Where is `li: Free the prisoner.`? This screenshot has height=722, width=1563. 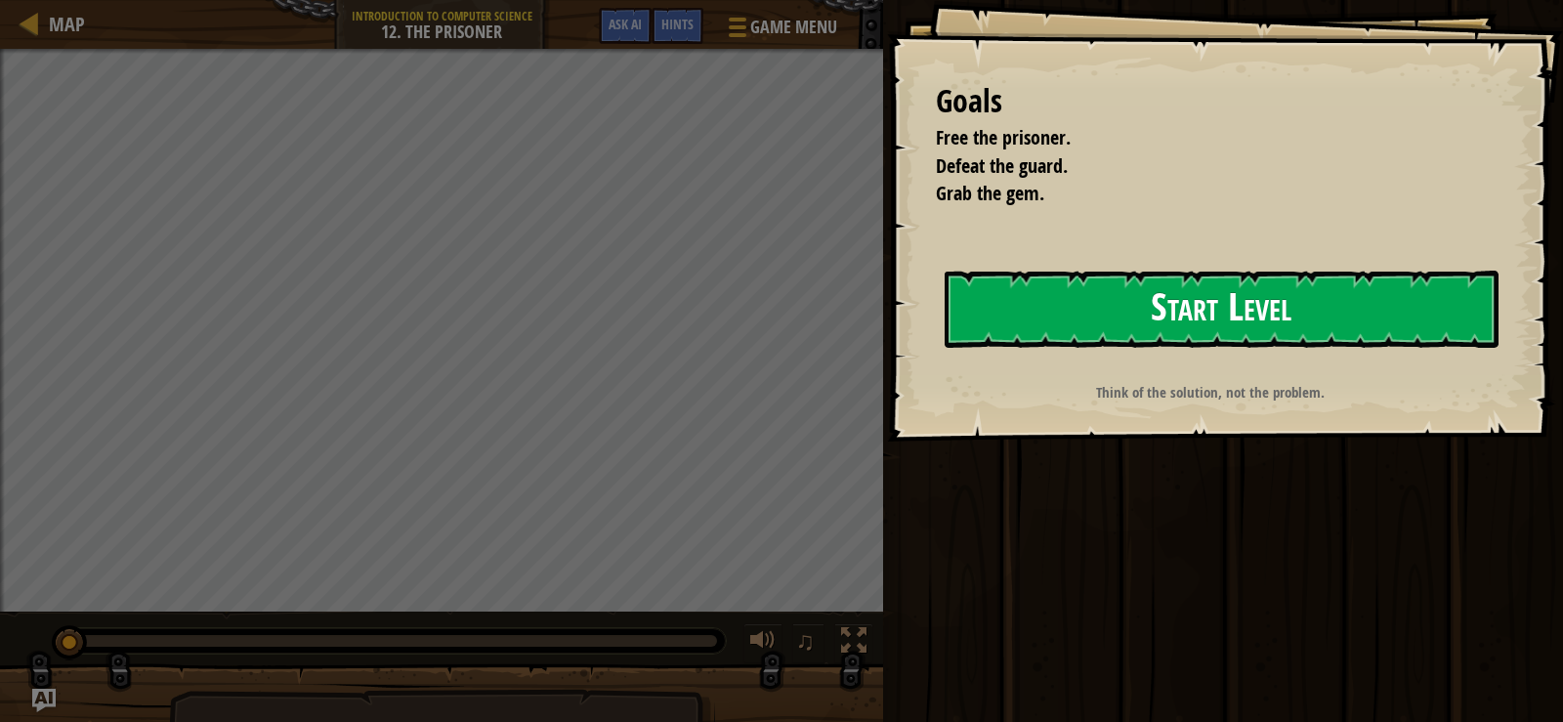 li: Free the prisoner. is located at coordinates (1201, 138).